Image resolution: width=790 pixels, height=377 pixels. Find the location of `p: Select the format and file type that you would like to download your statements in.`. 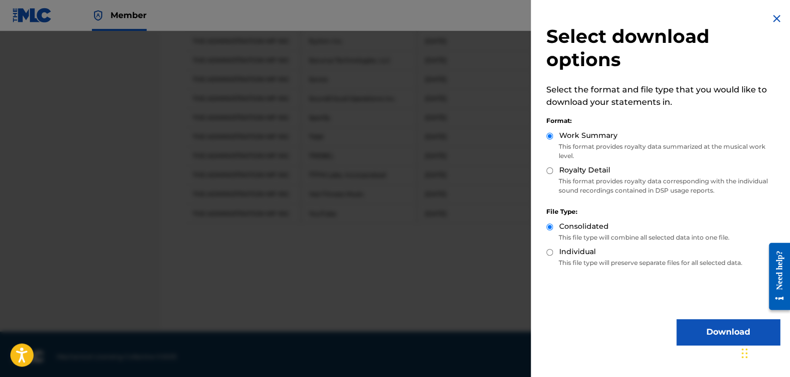

p: Select the format and file type that you would like to download your statements in. is located at coordinates (663, 96).